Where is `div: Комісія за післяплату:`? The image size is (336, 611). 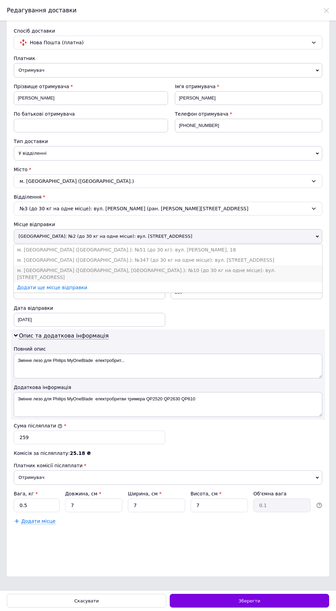
div: Комісія за післяплату: is located at coordinates (168, 453).